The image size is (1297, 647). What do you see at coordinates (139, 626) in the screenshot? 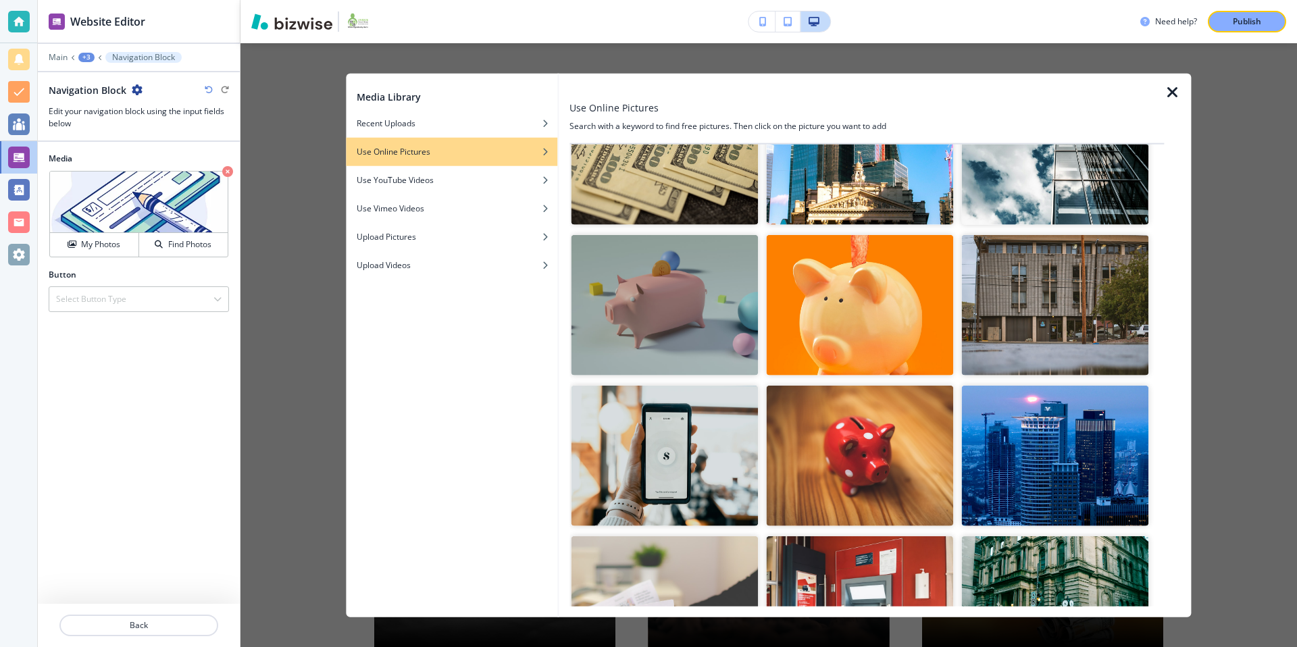
I see `button: Back` at bounding box center [139, 626].